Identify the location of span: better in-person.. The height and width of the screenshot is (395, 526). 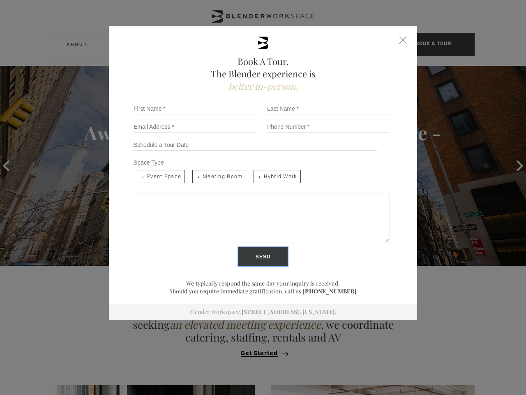
(263, 86).